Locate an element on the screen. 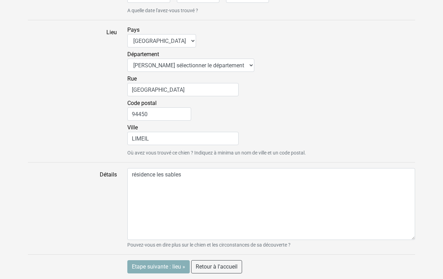 The width and height of the screenshot is (443, 279). label: Pays is located at coordinates (161, 37).